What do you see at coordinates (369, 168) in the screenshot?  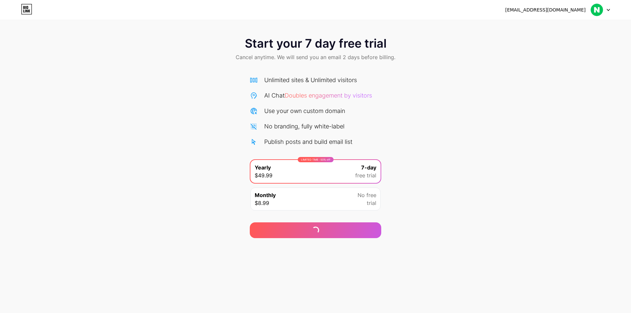 I see `span: 7-day` at bounding box center [369, 168].